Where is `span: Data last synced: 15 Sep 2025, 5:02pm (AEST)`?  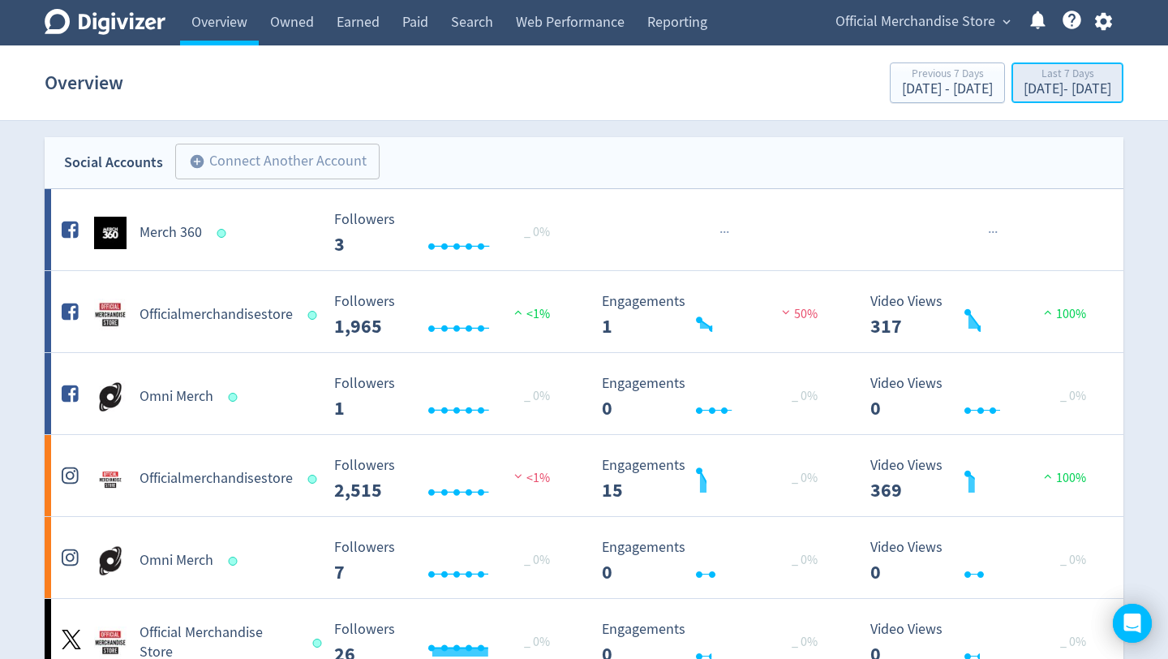
span: Data last synced: 15 Sep 2025, 5:02pm (AEST) is located at coordinates (319, 642).